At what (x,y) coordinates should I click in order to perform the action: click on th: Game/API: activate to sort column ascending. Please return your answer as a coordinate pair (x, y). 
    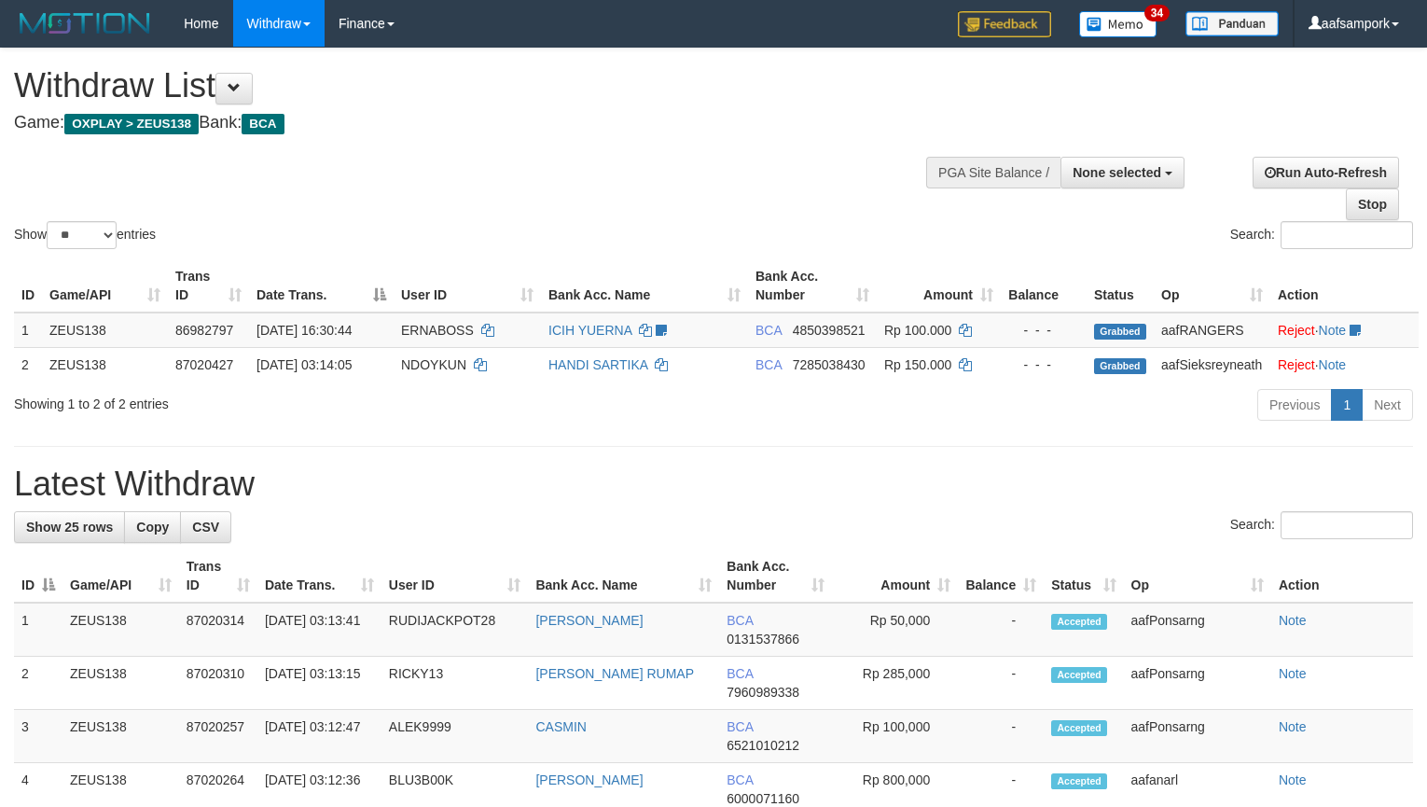
    Looking at the image, I should click on (120, 576).